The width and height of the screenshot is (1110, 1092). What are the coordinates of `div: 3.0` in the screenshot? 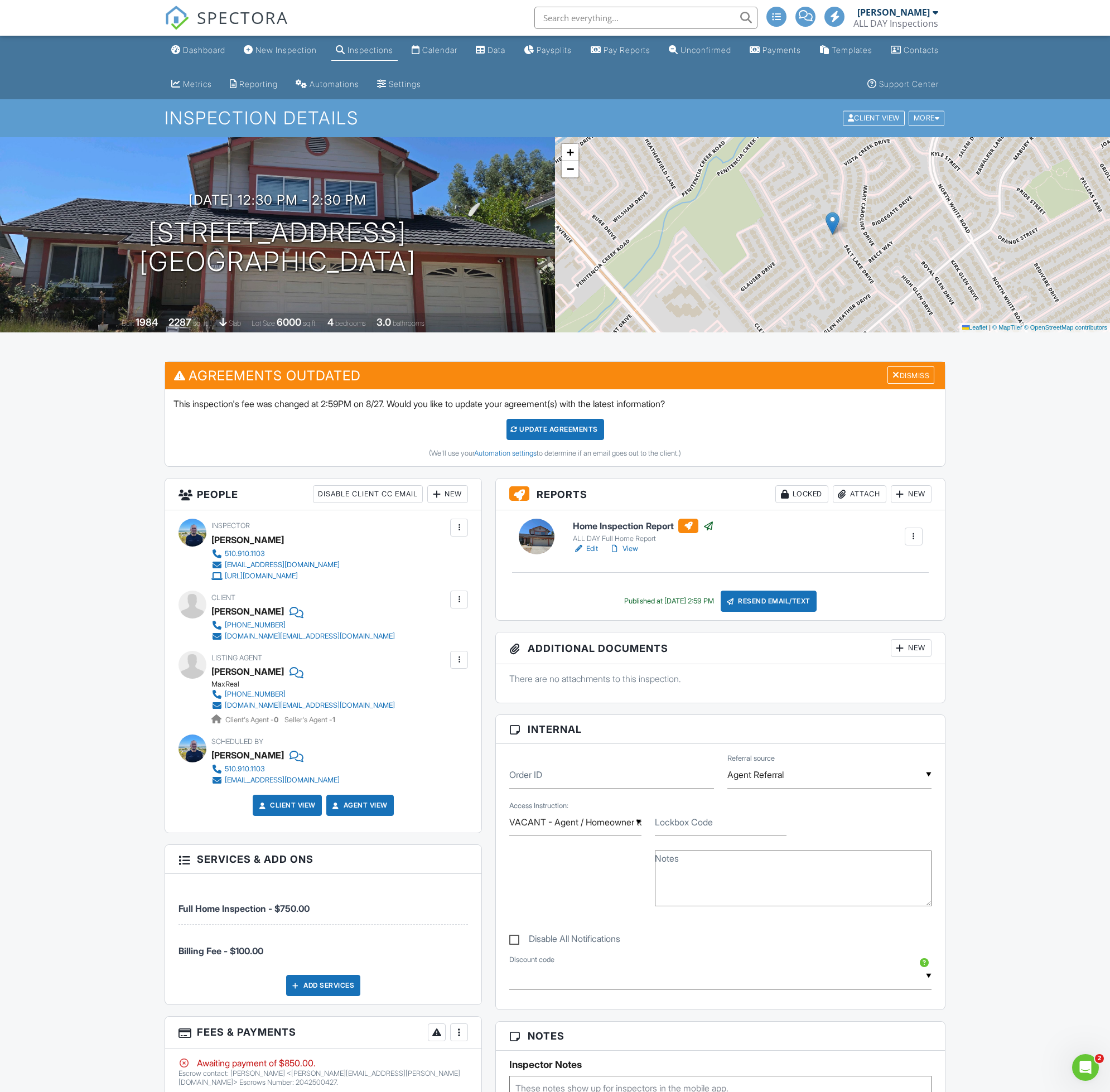 It's located at (384, 322).